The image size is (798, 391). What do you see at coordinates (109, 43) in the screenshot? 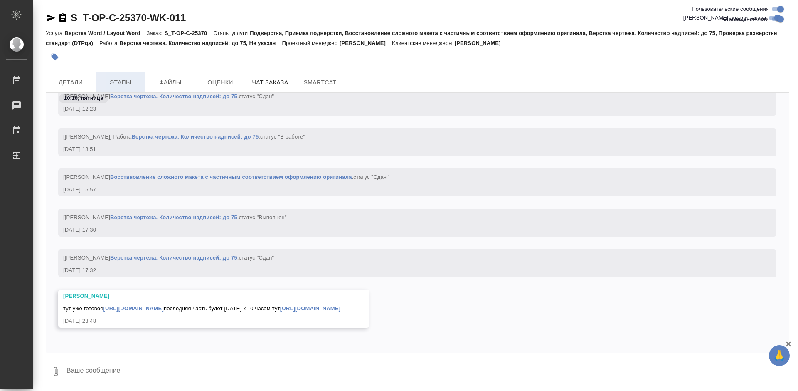
I see `p: Работа` at bounding box center [109, 43].